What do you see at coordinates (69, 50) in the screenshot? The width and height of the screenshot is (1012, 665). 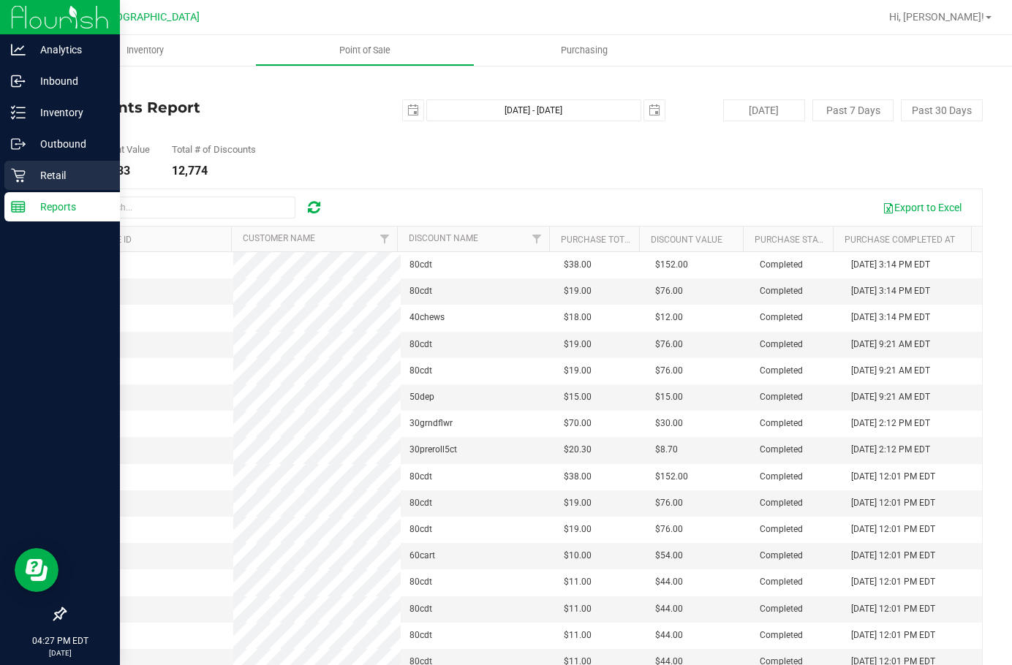 I see `p: Analytics` at bounding box center [69, 50].